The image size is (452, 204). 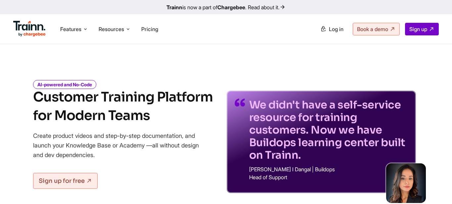 What do you see at coordinates (328, 177) in the screenshot?
I see `p: Head of Support` at bounding box center [328, 177].